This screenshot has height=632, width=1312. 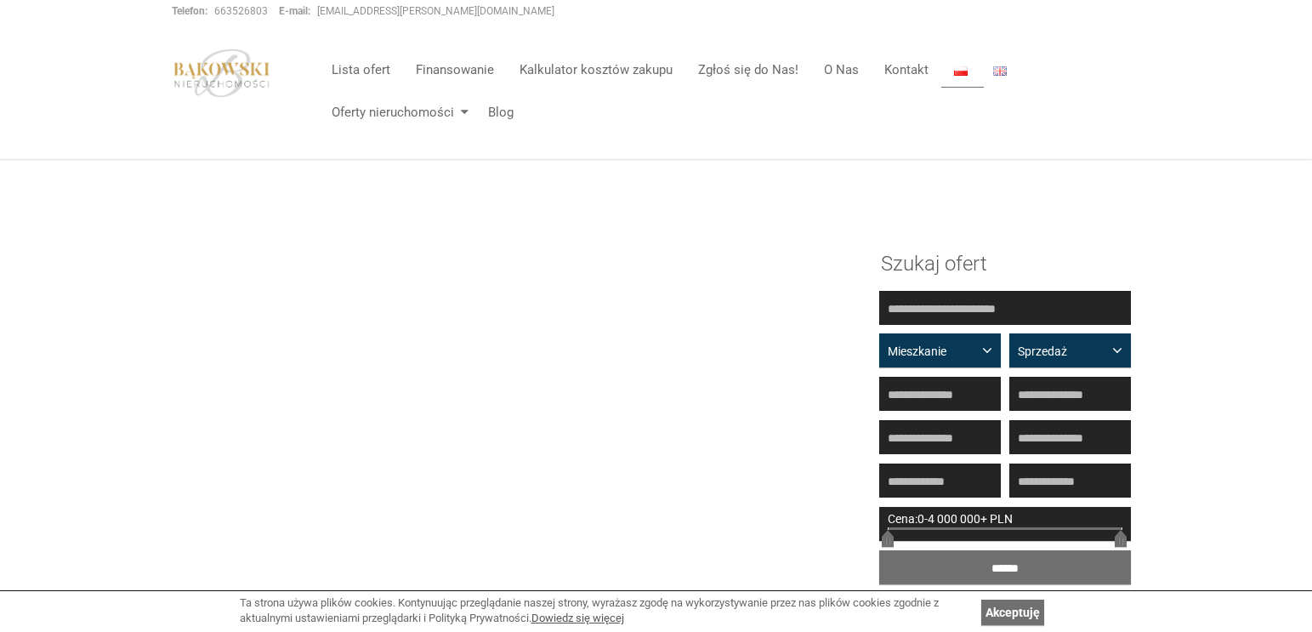 I want to click on a: Akceptuję, so click(x=1013, y=612).